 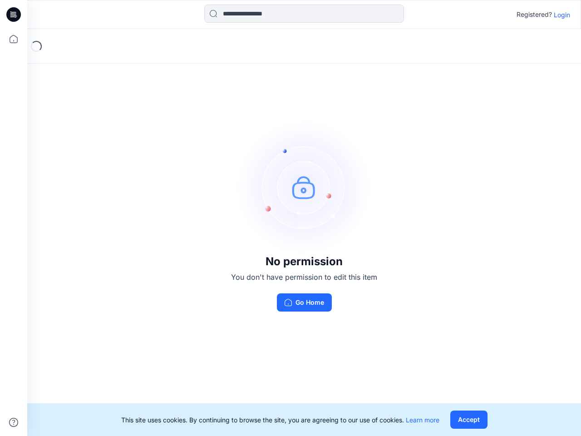 I want to click on p: Login, so click(x=562, y=15).